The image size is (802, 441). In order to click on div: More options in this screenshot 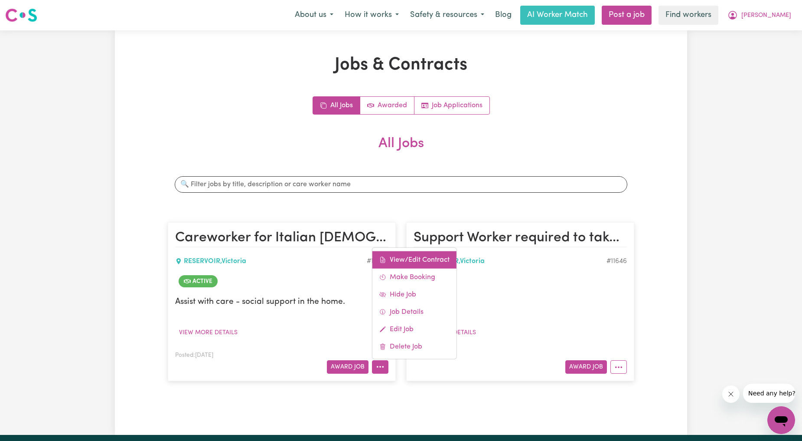, I will do `click(415, 303)`.